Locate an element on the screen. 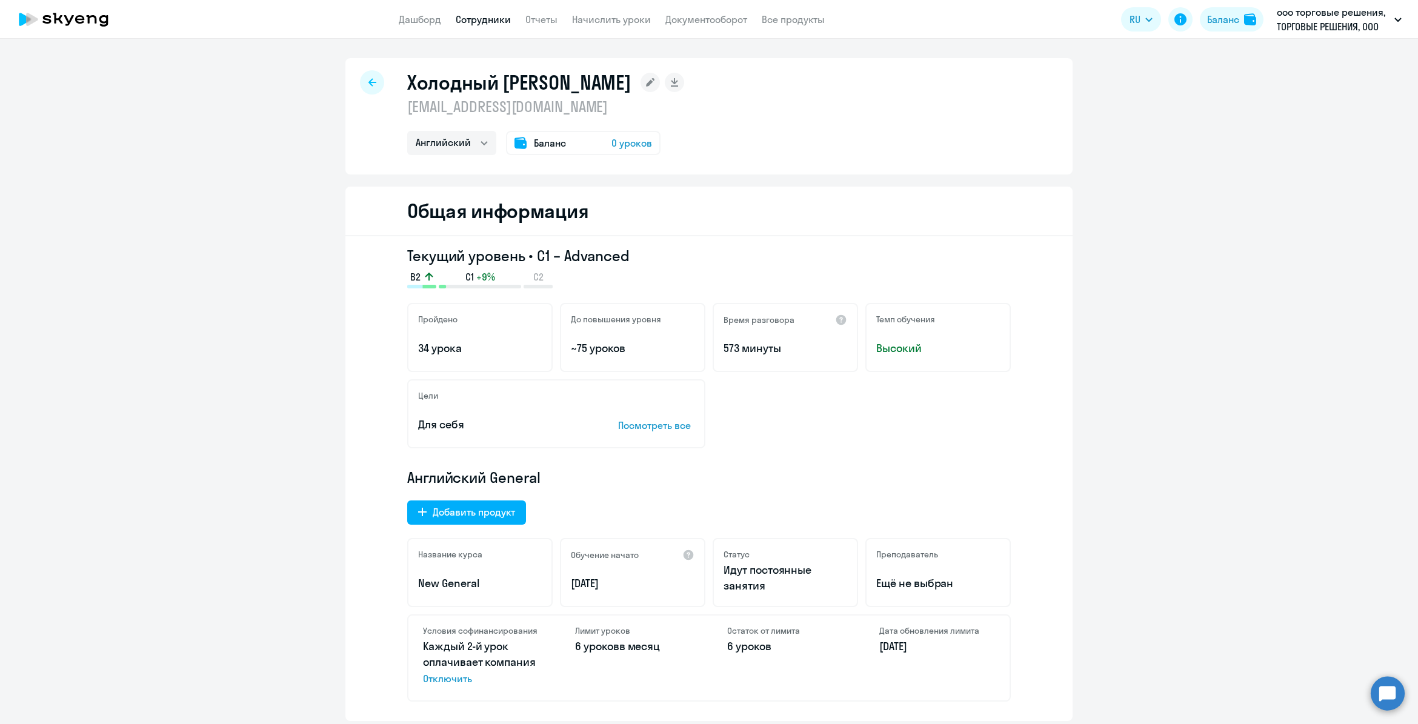 Image resolution: width=1418 pixels, height=724 pixels. a: Отчеты is located at coordinates (541, 19).